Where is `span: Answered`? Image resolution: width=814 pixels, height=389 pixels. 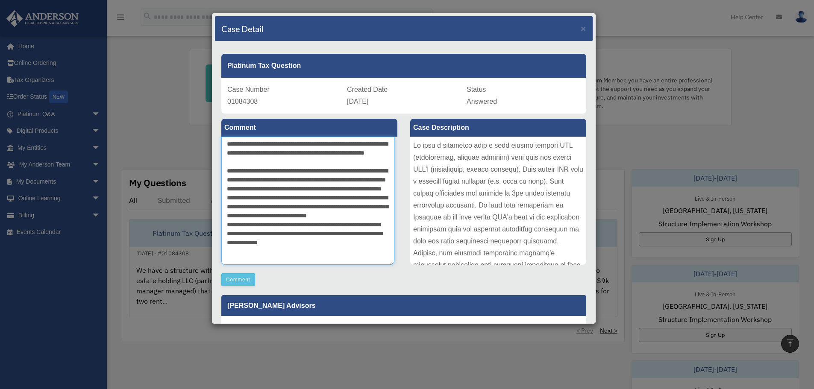
span: Answered is located at coordinates (482, 101).